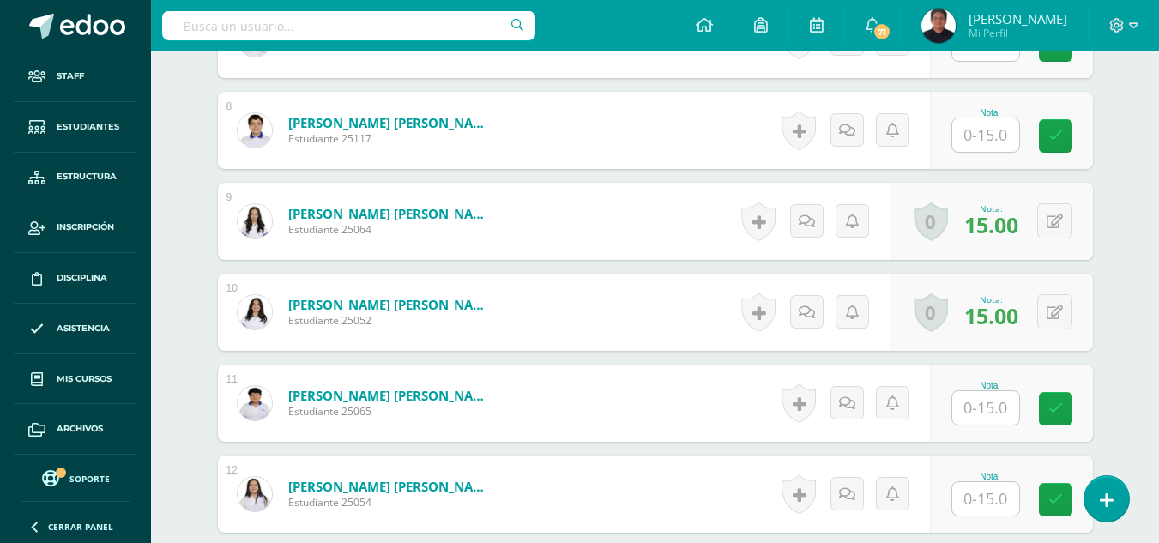 The width and height of the screenshot is (1159, 543). I want to click on a: Estudiantes, so click(76, 127).